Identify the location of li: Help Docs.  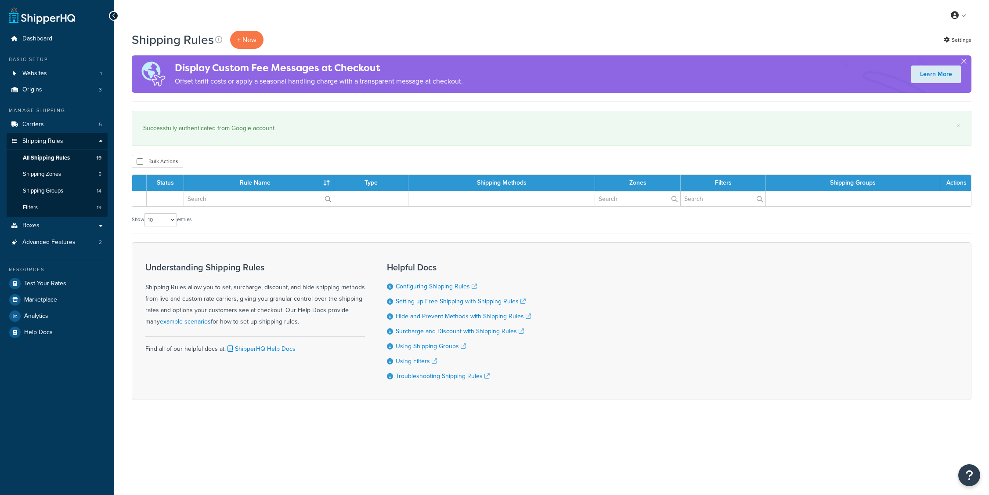
(57, 332).